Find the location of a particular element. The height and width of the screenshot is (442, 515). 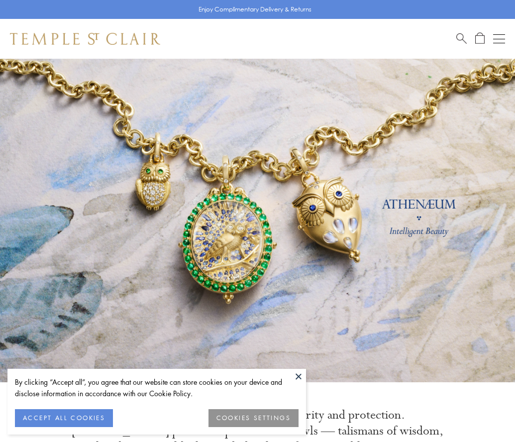

button: COOKIES SETTINGS is located at coordinates (253, 418).